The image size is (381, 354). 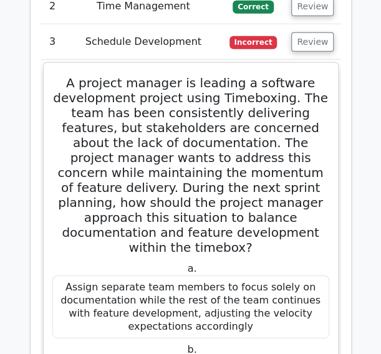 What do you see at coordinates (191, 165) in the screenshot?
I see `h5: A project manager is leading a software development project using Timeboxing. The team has been c...` at bounding box center [191, 165].